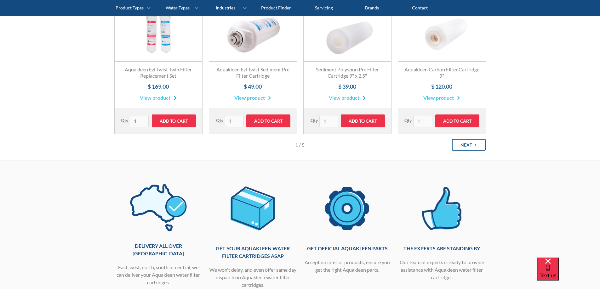 This screenshot has width=600, height=289. What do you see at coordinates (442, 249) in the screenshot?
I see `h4: The experts are standing by` at bounding box center [442, 249].